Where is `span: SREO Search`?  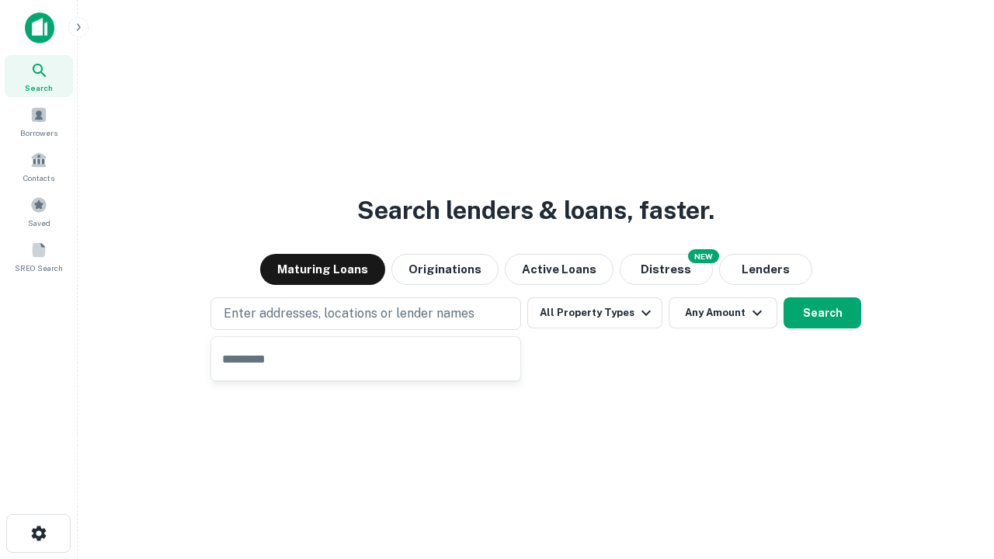
span: SREO Search is located at coordinates (39, 268).